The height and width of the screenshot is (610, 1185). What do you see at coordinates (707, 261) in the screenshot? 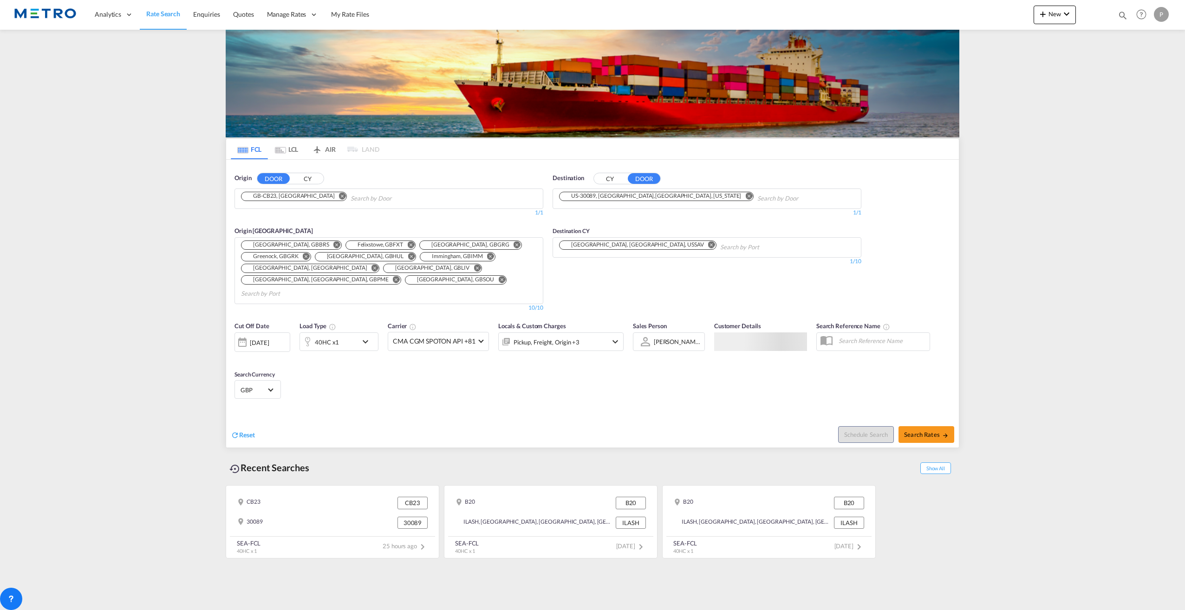
I see `div: 1/10` at bounding box center [707, 261].